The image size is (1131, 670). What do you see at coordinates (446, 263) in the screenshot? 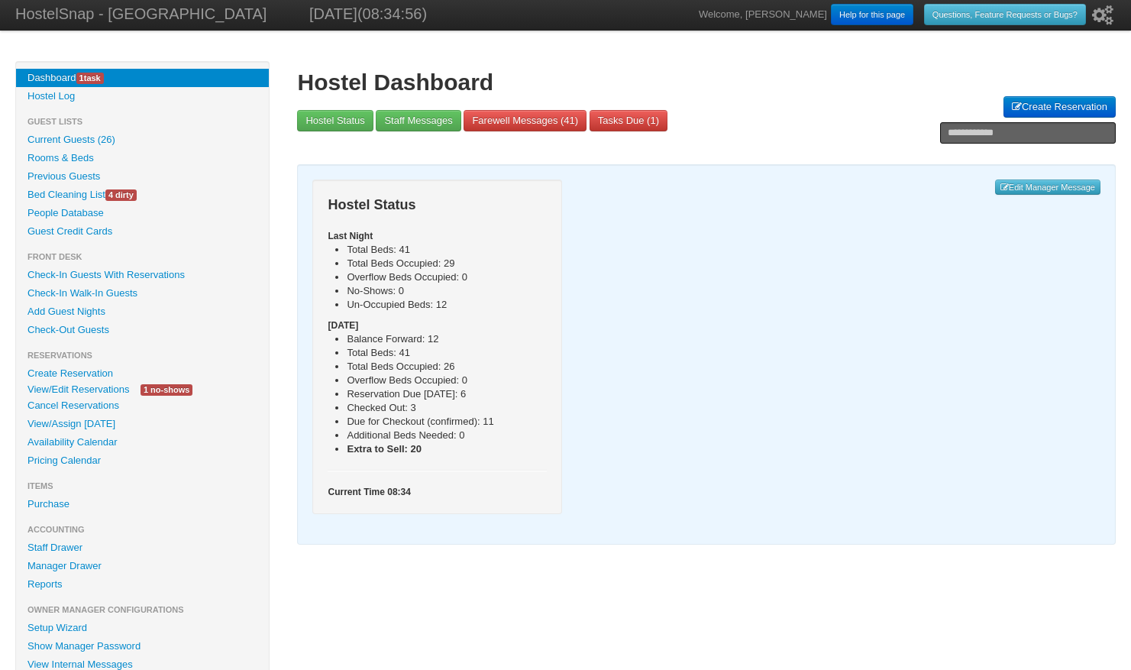
I see `li: Total Beds Occupied: 29` at bounding box center [446, 263].